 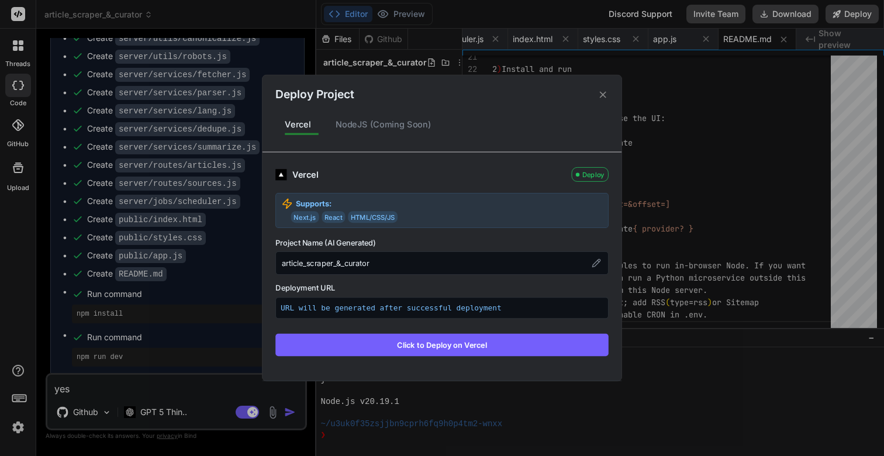 What do you see at coordinates (305, 217) in the screenshot?
I see `span: Next.js` at bounding box center [305, 217].